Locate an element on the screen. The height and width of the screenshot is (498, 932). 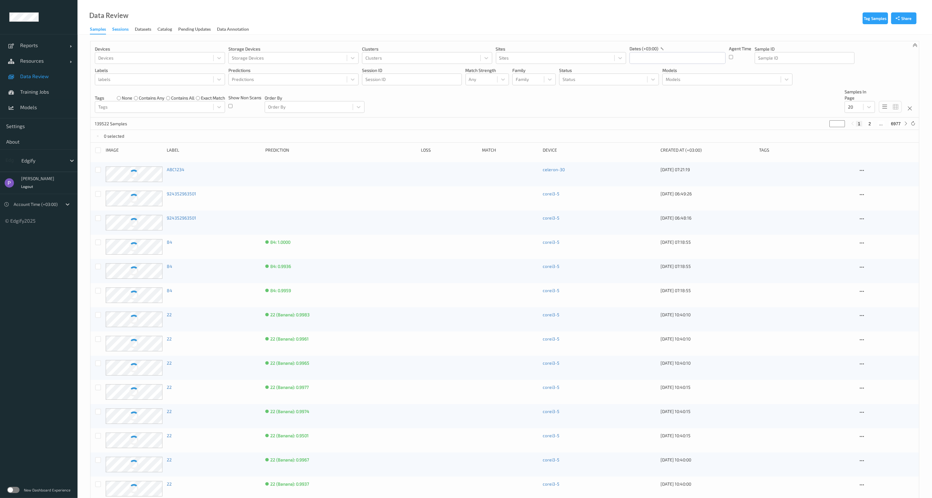
div: 22 (Banana): 0.9937 is located at coordinates (290, 484).